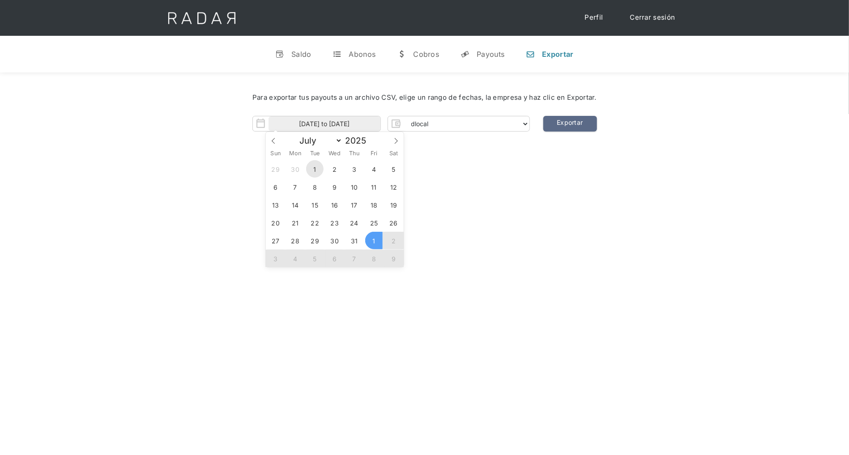 This screenshot has height=455, width=849. I want to click on span: July 2, 2025, so click(334, 169).